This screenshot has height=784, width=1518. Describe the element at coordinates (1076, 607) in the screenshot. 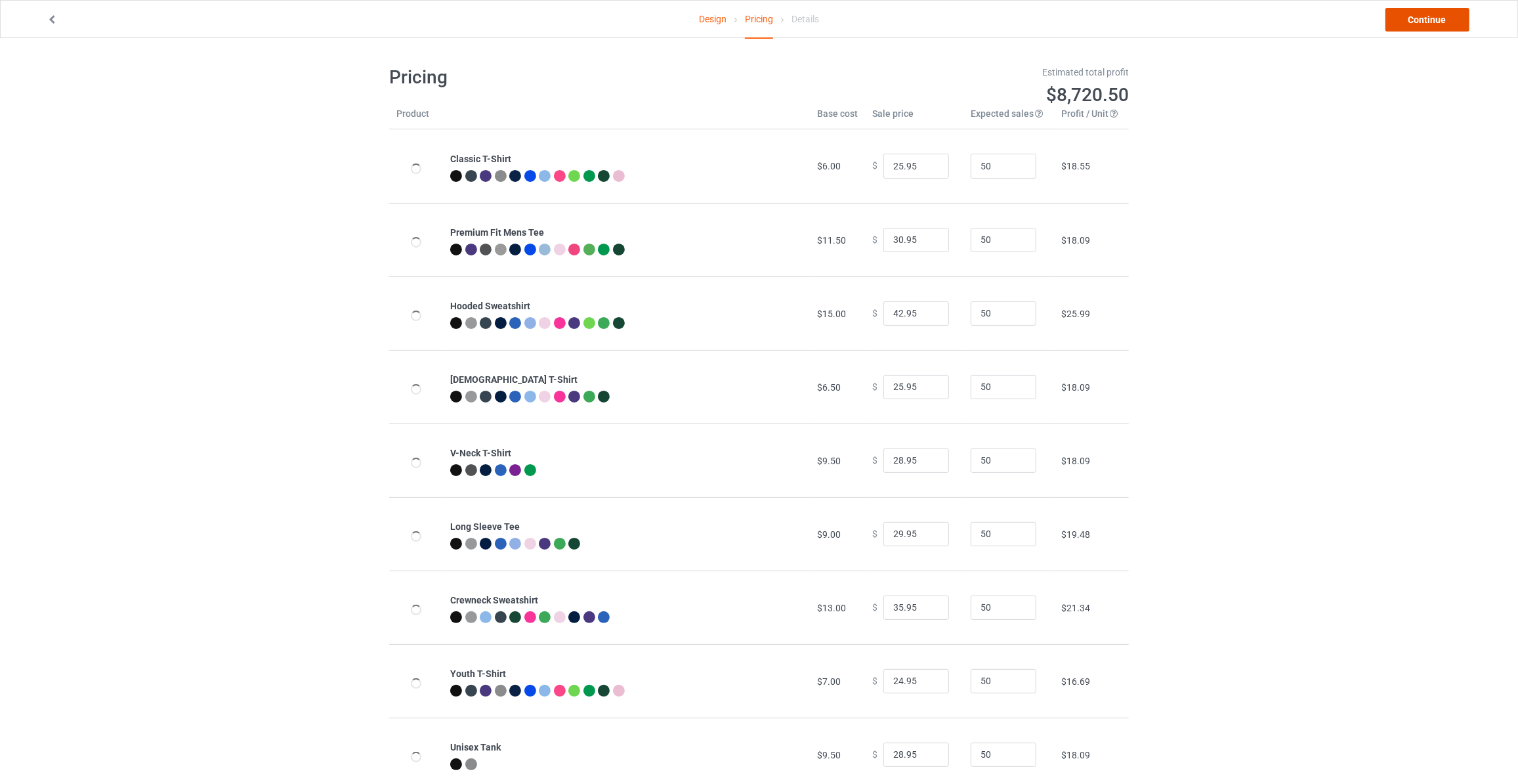

I see `span: $21.34` at that location.